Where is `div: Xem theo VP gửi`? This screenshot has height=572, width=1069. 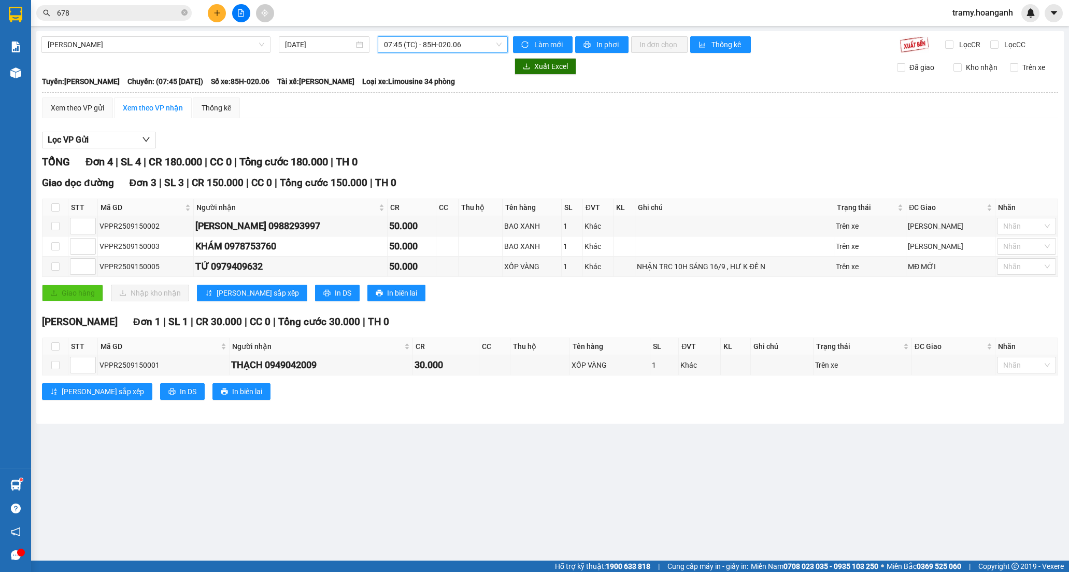
div: Xem theo VP gửi is located at coordinates (77, 108).